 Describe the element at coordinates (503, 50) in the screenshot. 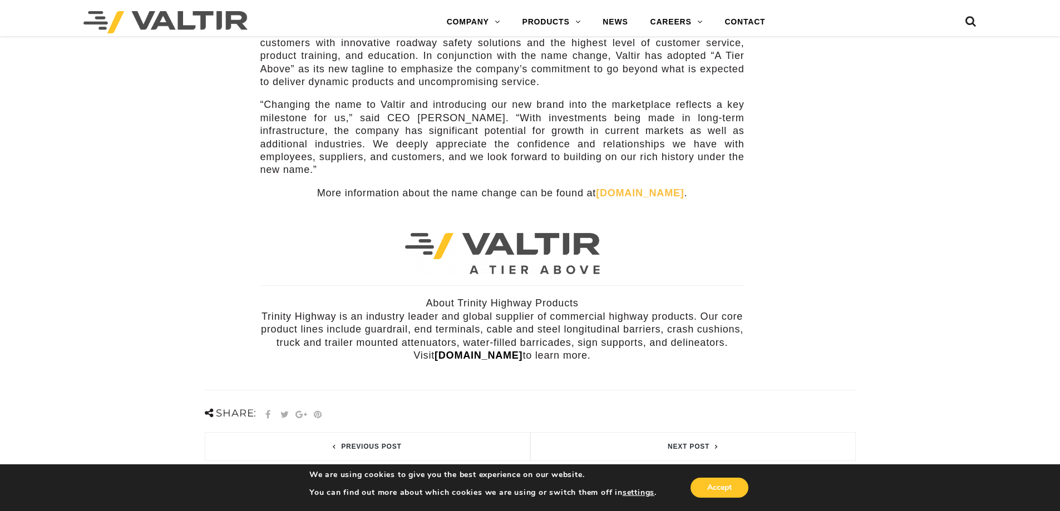

I see `p: The new name reinforces Trinity Highway’s long-time commitment to be an industry leader and globa...` at that location.